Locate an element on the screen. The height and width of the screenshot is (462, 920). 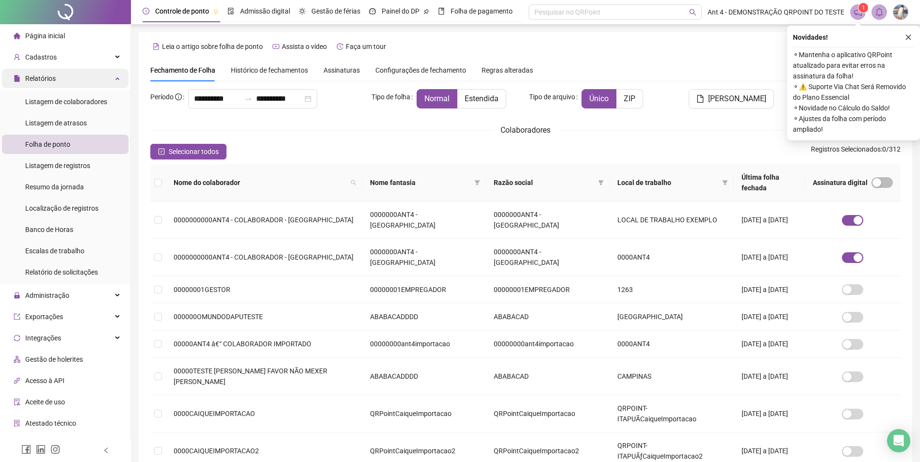
span: Selecionar todos is located at coordinates (193, 152).